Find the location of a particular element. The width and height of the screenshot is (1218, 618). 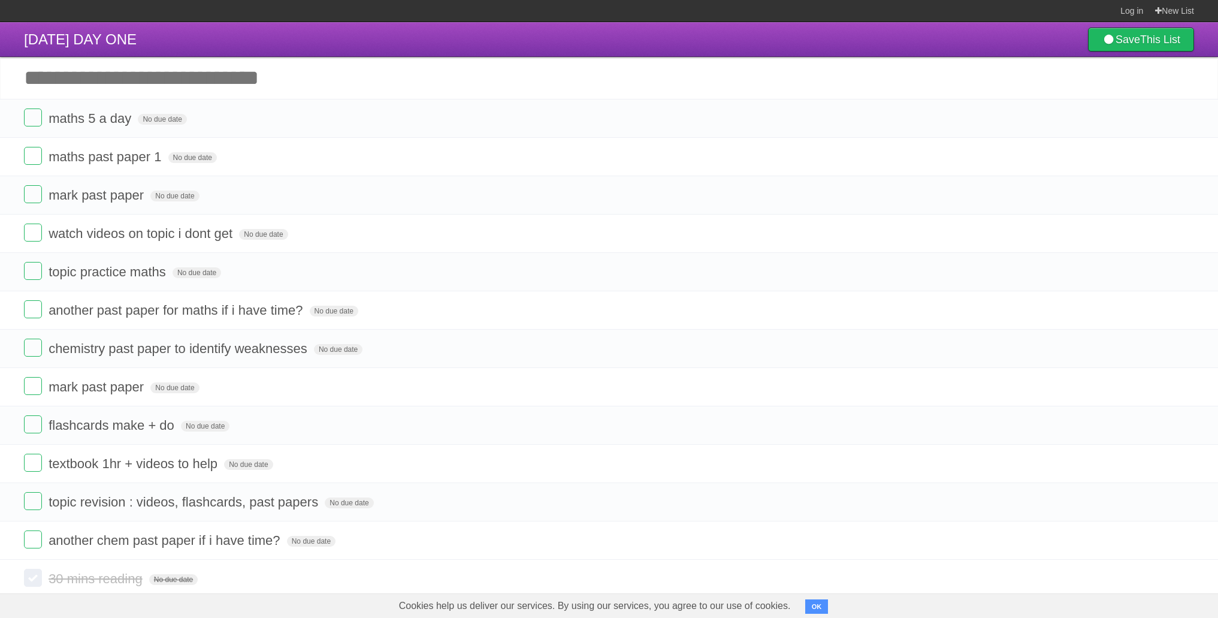

b: This List is located at coordinates (1160, 40).